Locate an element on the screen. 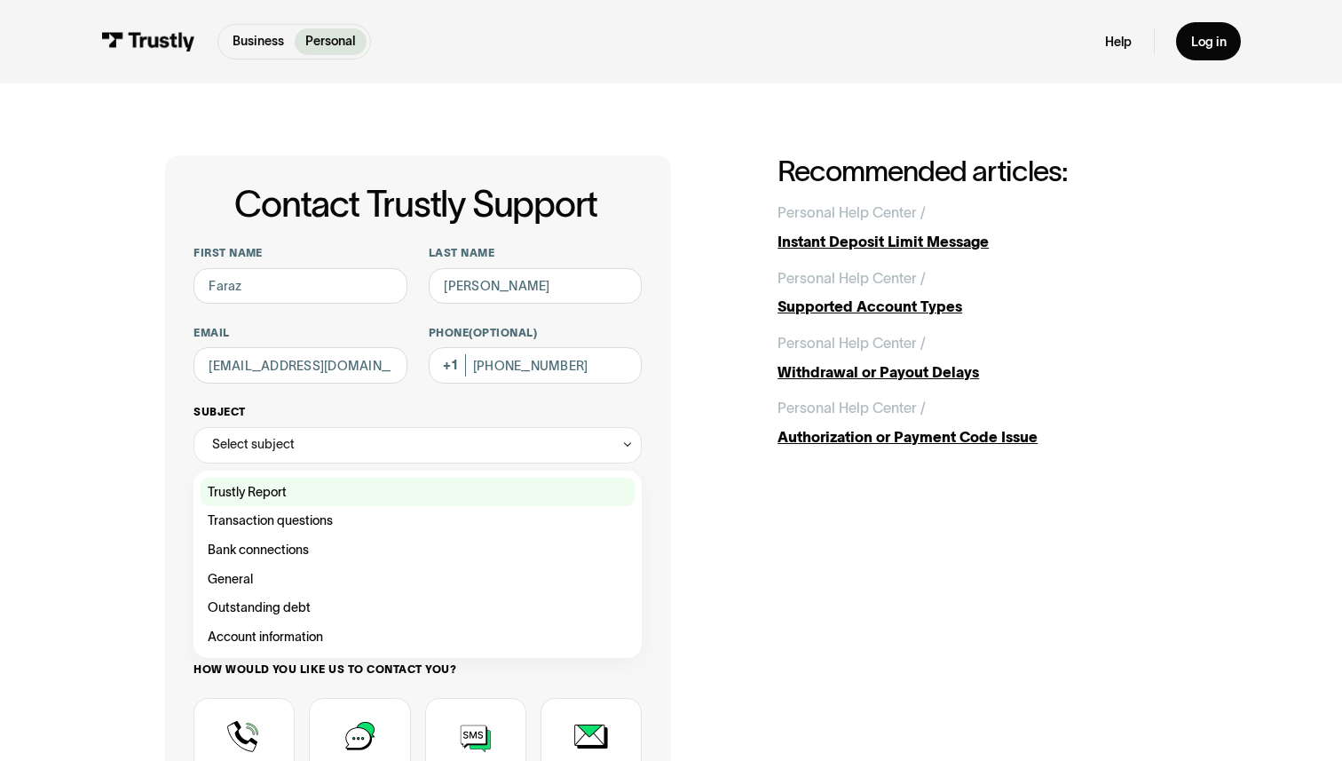 The height and width of the screenshot is (761, 1342). a: Personal Help Center /Instant Deposit Limit Message is located at coordinates (978, 226).